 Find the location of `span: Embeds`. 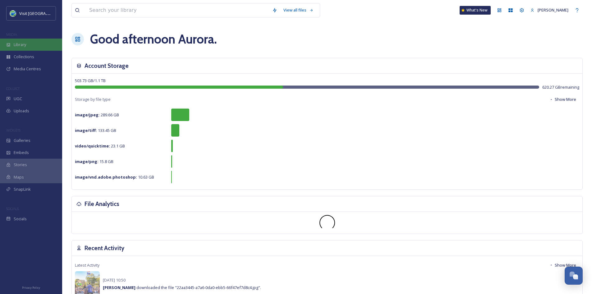

span: Embeds is located at coordinates (21, 152).